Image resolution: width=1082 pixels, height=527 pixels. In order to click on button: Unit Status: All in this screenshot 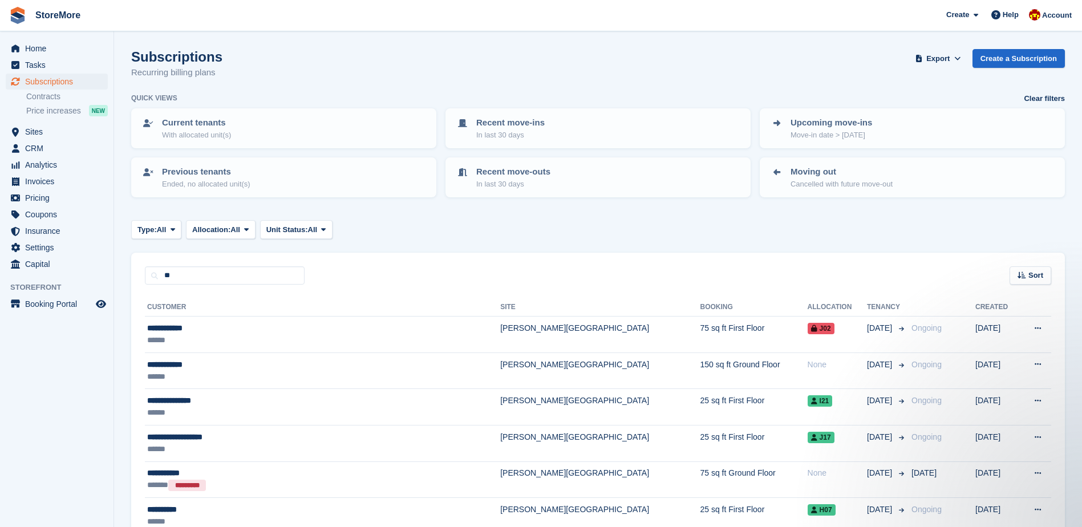, I will do `click(296, 229)`.